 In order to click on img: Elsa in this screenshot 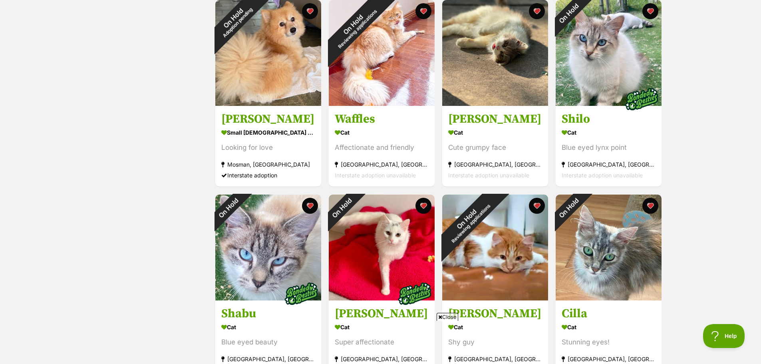, I will do `click(382, 247)`.